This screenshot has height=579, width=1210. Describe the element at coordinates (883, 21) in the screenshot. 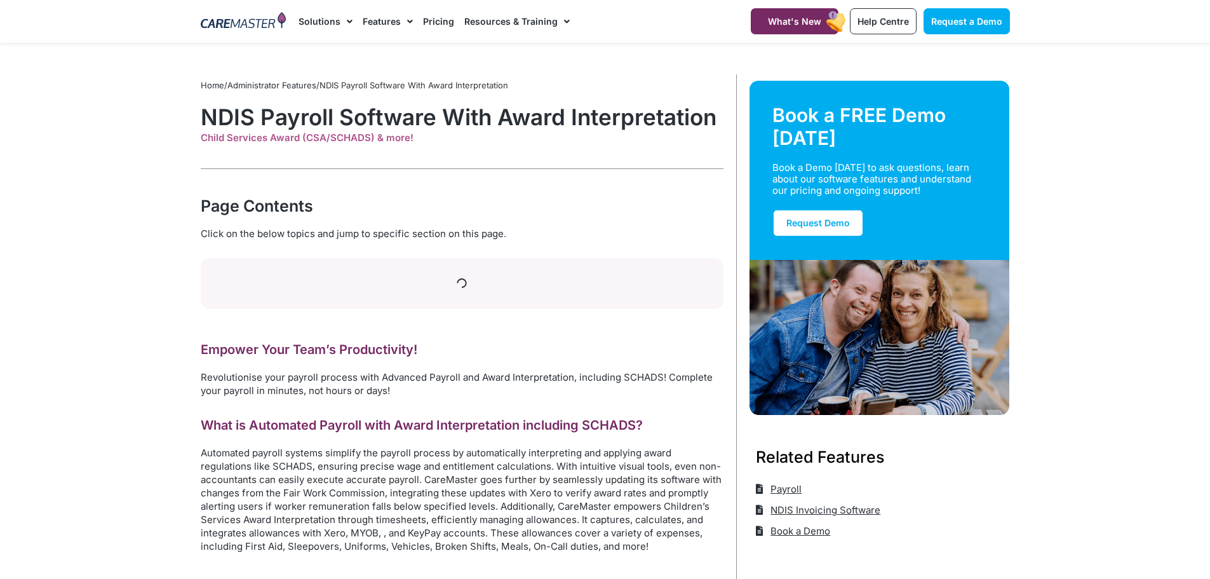

I see `a: Help Centre` at that location.